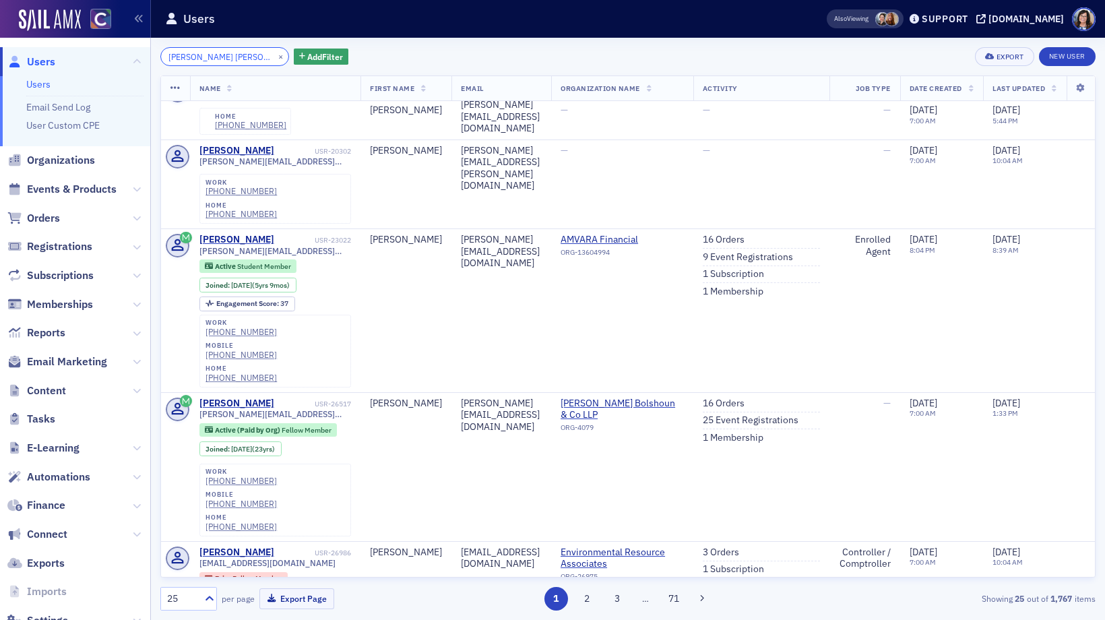 This screenshot has height=620, width=1105. Describe the element at coordinates (622, 255) in the screenshot. I see `div: ORG-13604994` at that location.